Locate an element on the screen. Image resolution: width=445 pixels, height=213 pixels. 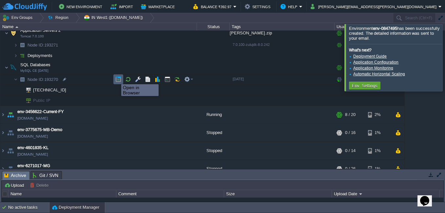
a: Application Configuration is located at coordinates (376, 62).